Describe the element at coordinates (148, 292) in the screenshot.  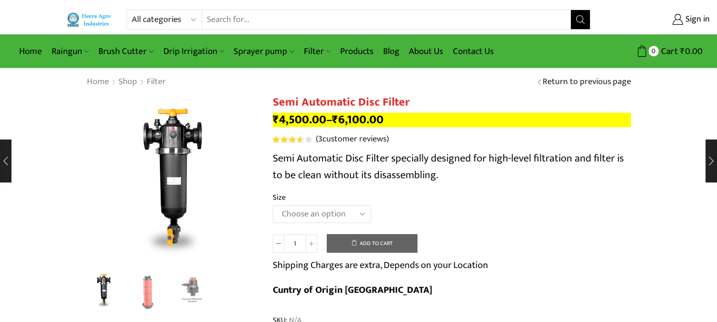
I see `a: Disc-Filter` at that location.